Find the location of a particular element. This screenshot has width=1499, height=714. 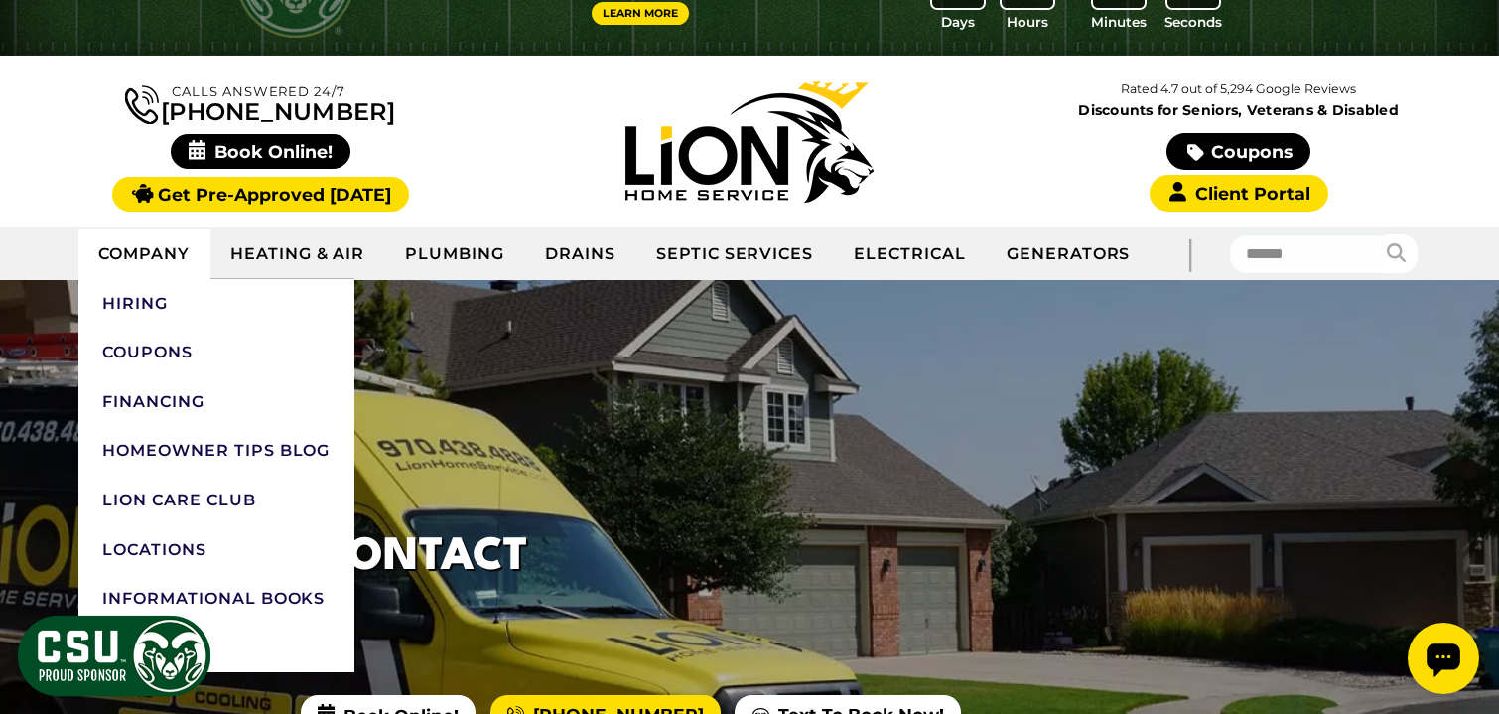

span: Discounts for Seniors, Veterans & Disabled is located at coordinates (1239, 110).